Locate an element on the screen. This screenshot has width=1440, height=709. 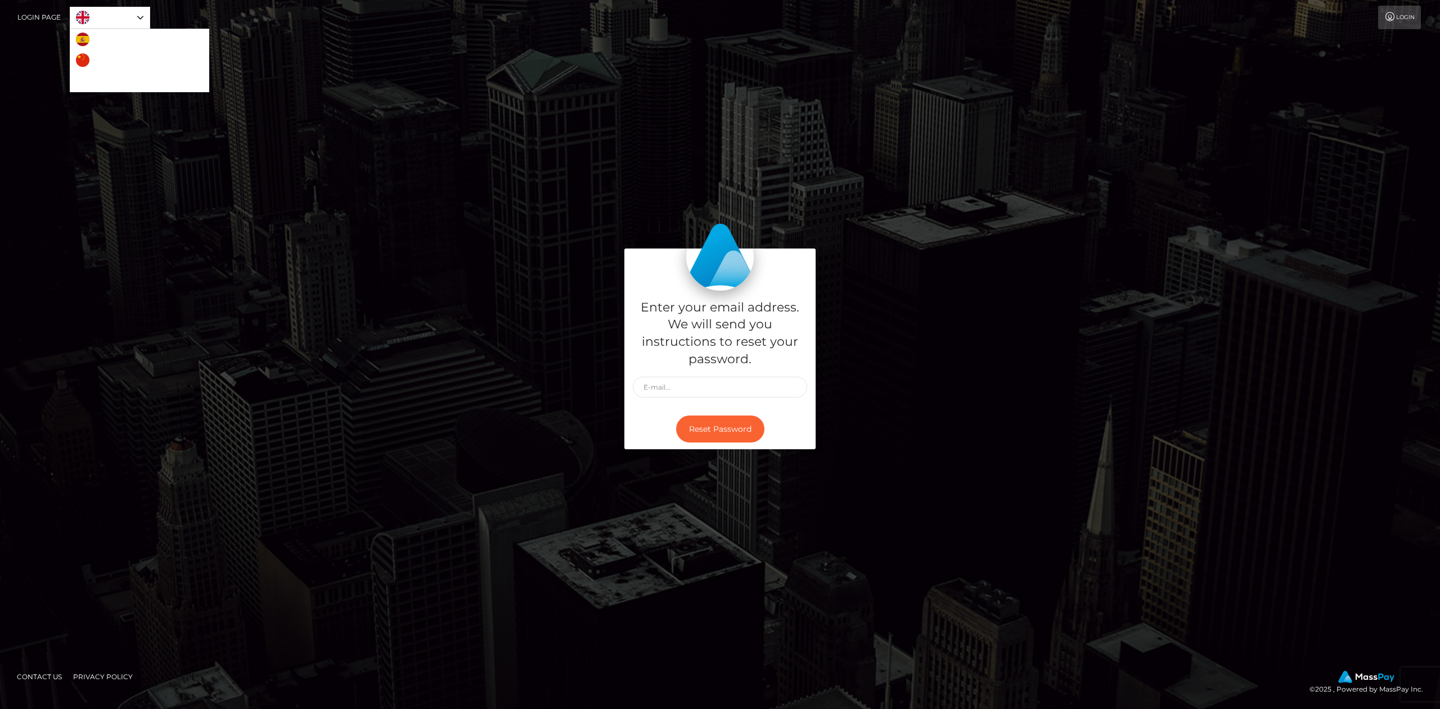
a: Login Page is located at coordinates (39, 17).